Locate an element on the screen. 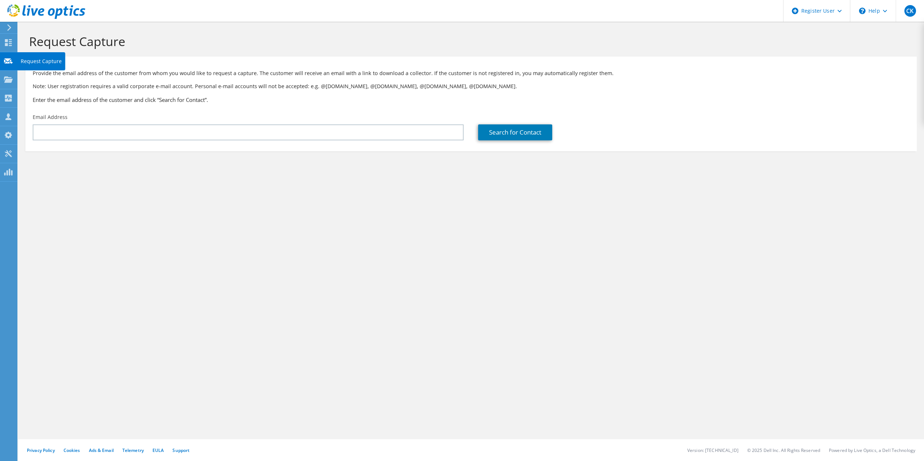 The image size is (924, 461). p: Note: User registration requires a valid corporate e-mail account. Personal e-mail accounts will ... is located at coordinates (471, 86).